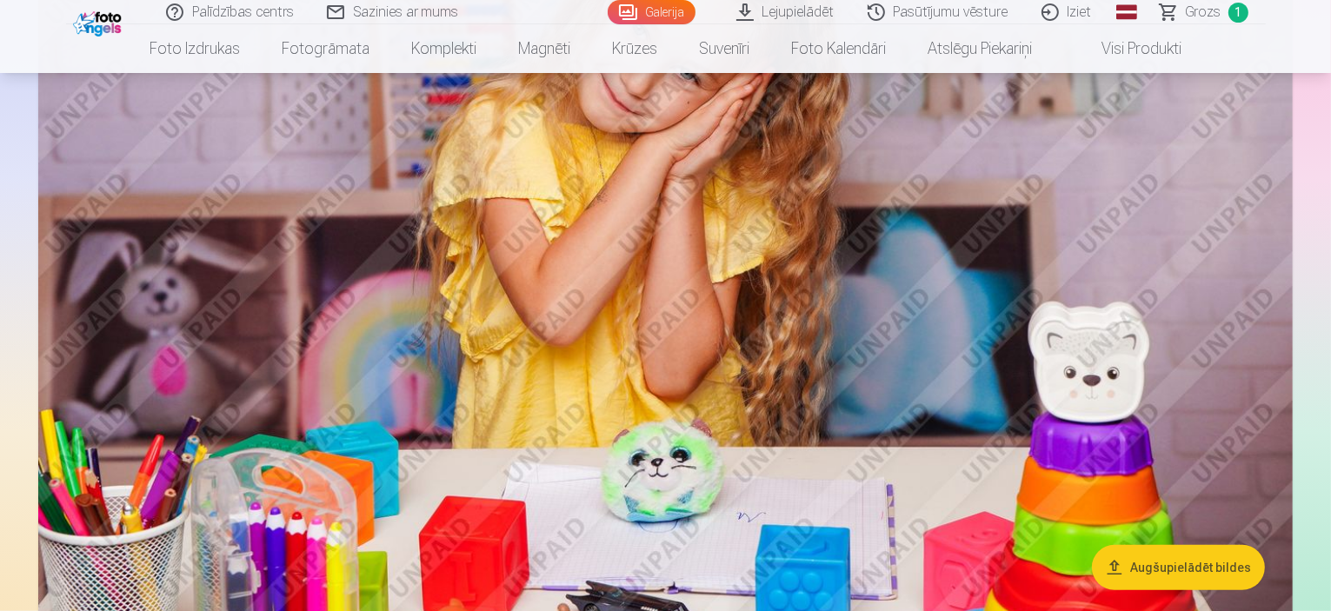 Image resolution: width=1331 pixels, height=611 pixels. What do you see at coordinates (1127, 49) in the screenshot?
I see `a: Visi produkti` at bounding box center [1127, 49].